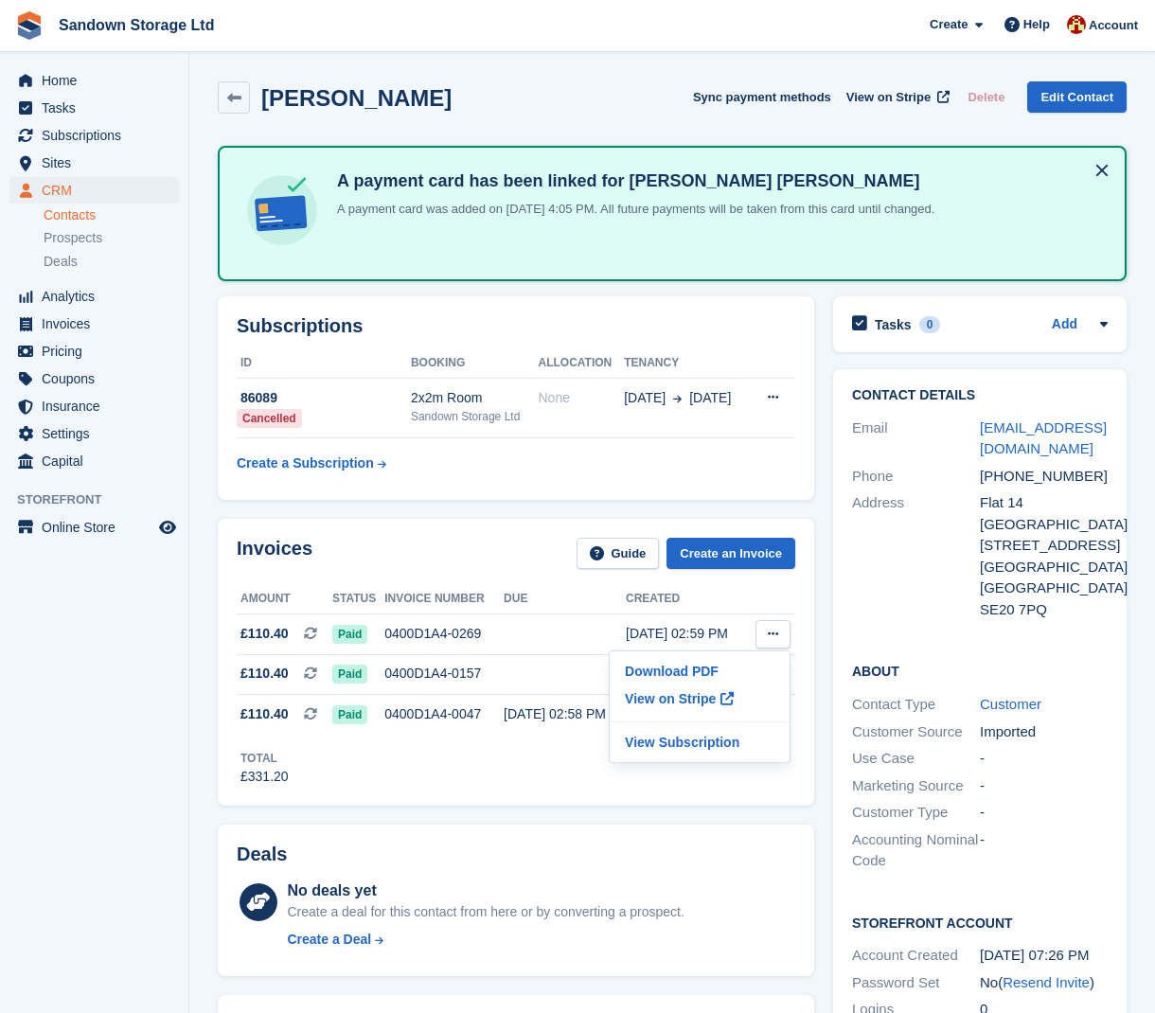 This screenshot has width=1155, height=1013. I want to click on a: Preview store, so click(168, 527).